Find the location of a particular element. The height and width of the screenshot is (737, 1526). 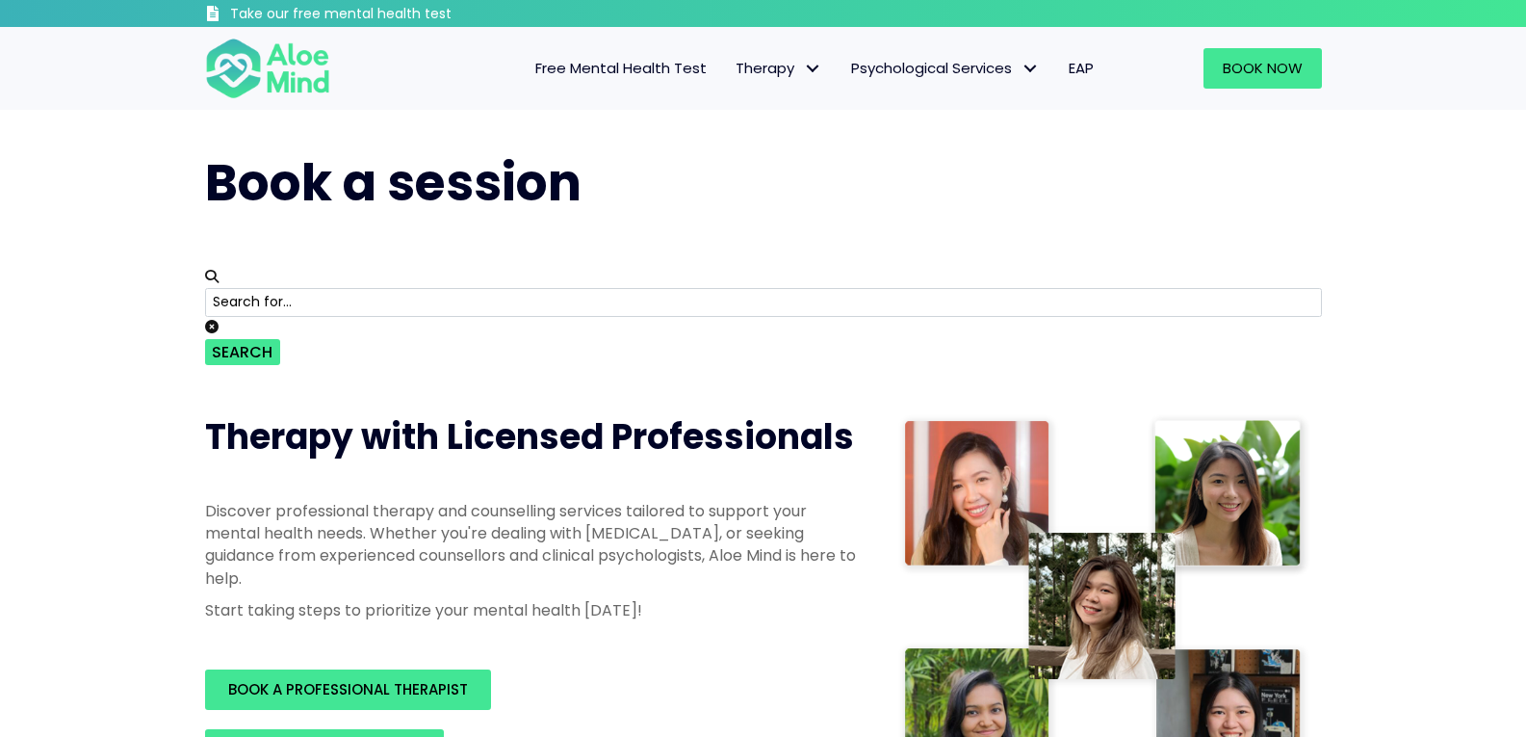

a: Book Now is located at coordinates (1262, 68).